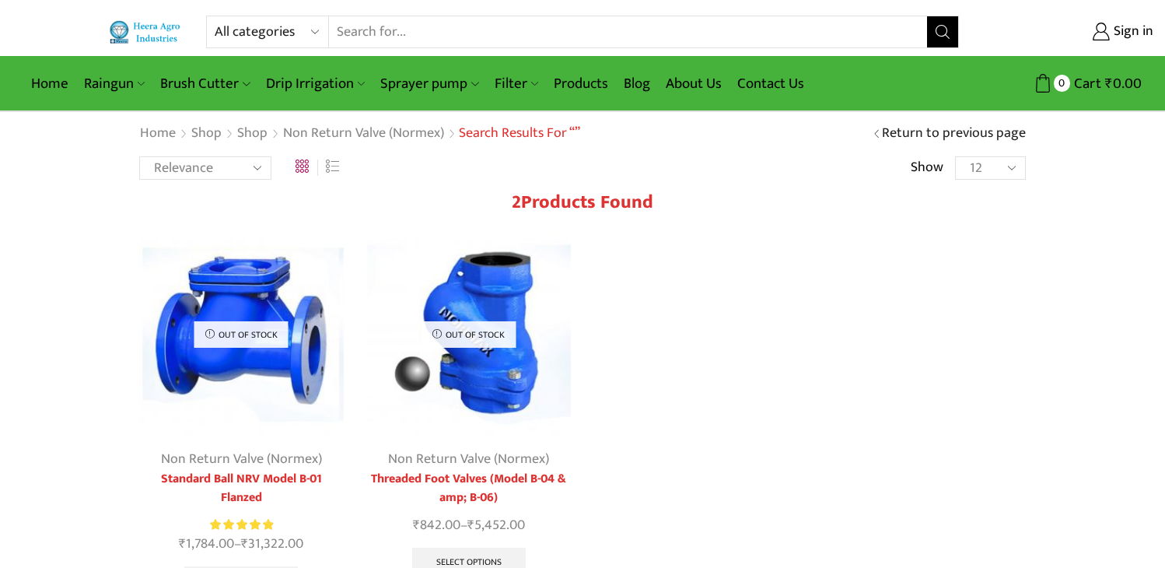  What do you see at coordinates (581, 83) in the screenshot?
I see `a: Products` at bounding box center [581, 83].